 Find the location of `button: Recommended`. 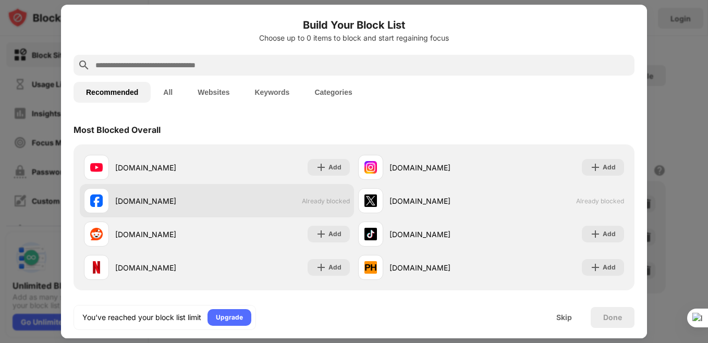

button: Recommended is located at coordinates (112, 92).